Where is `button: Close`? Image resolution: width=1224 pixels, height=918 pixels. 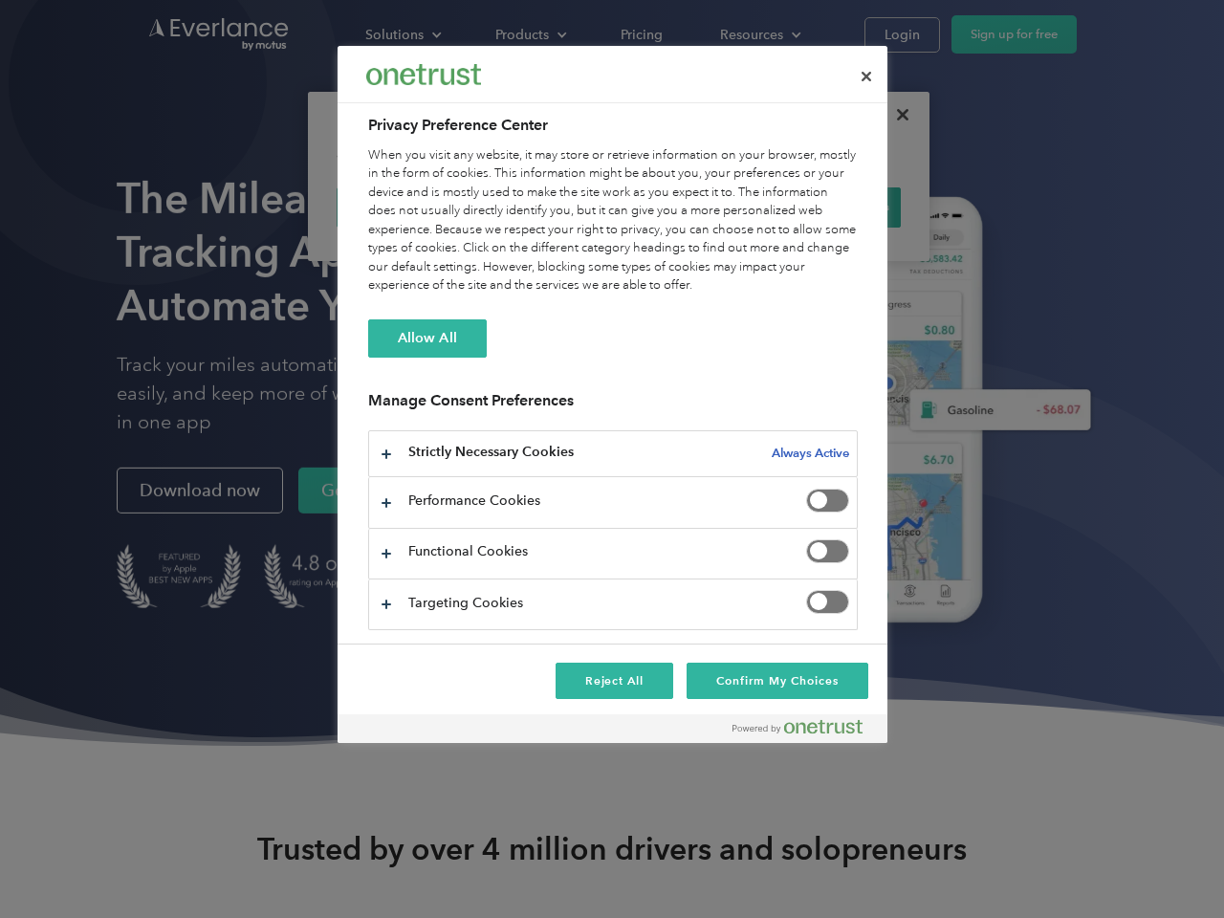 button: Close is located at coordinates (866, 76).